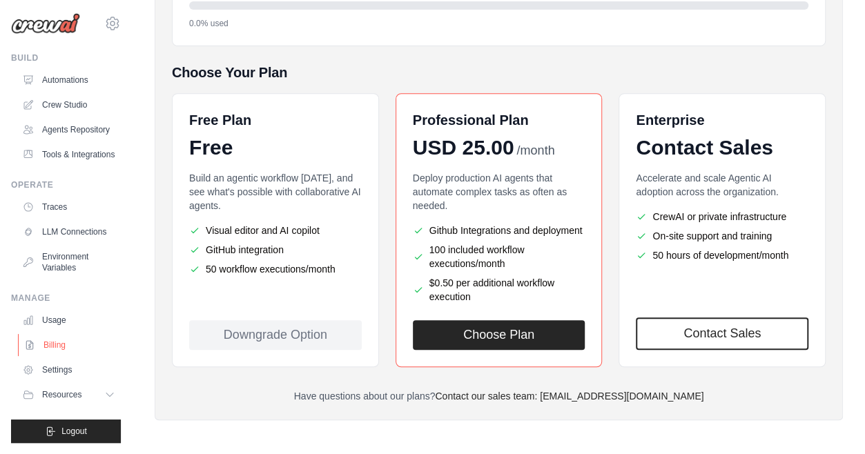  I want to click on a: Crew Studio, so click(68, 105).